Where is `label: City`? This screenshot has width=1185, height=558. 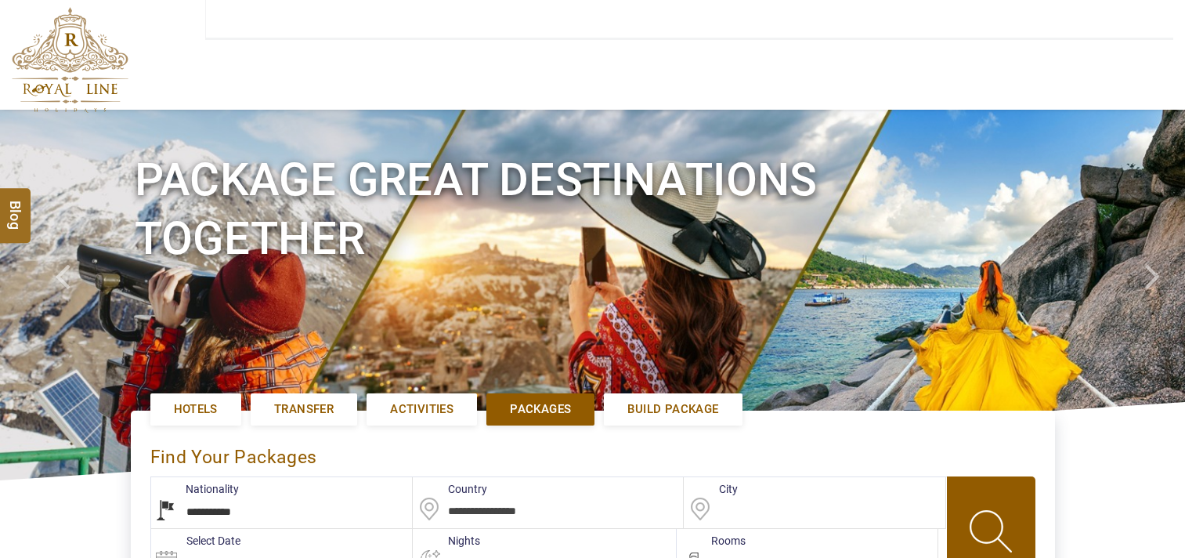
label: City is located at coordinates (711, 489).